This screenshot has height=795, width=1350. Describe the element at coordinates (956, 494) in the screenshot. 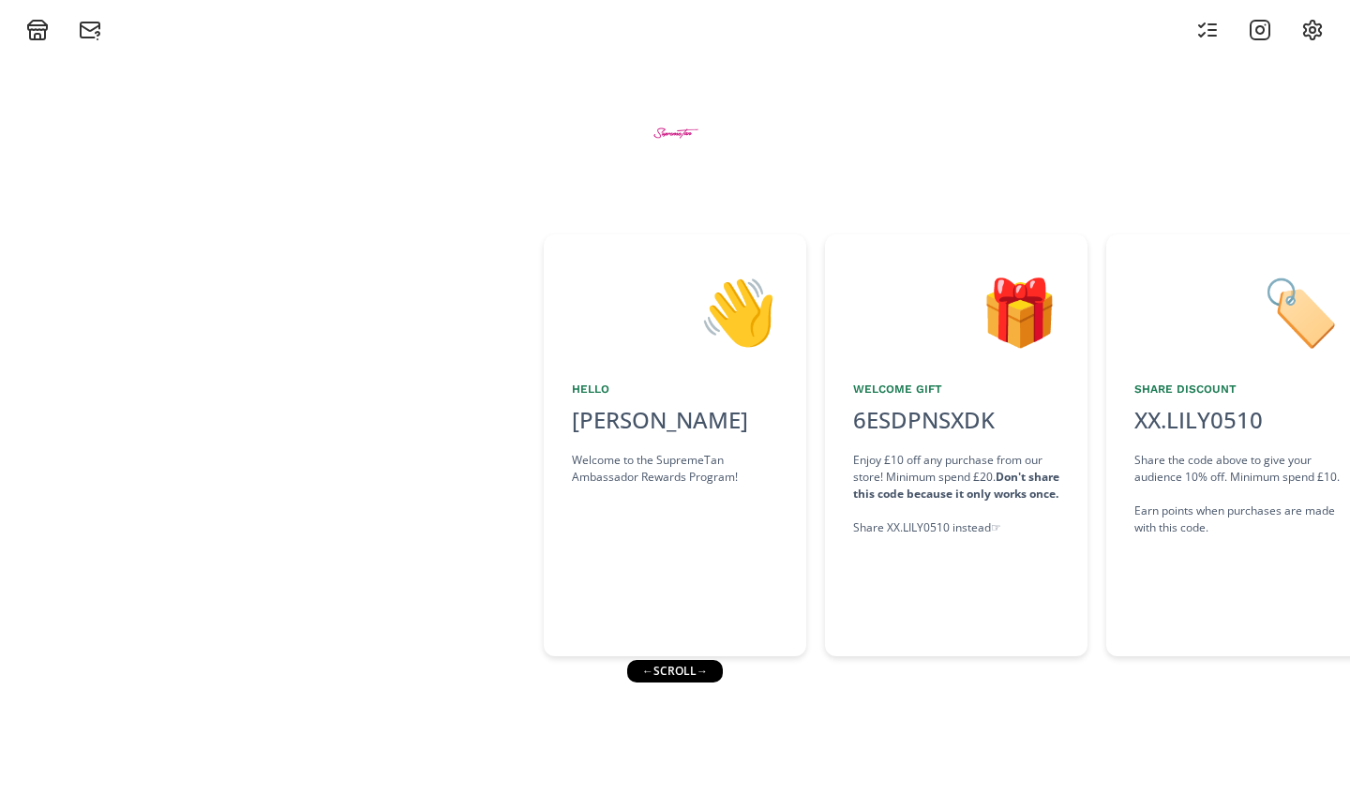

I see `div: Enjoy £10 off any purchase from our store! Minimum spend £20. Share XX.LILY0510 instead ☞` at that location.